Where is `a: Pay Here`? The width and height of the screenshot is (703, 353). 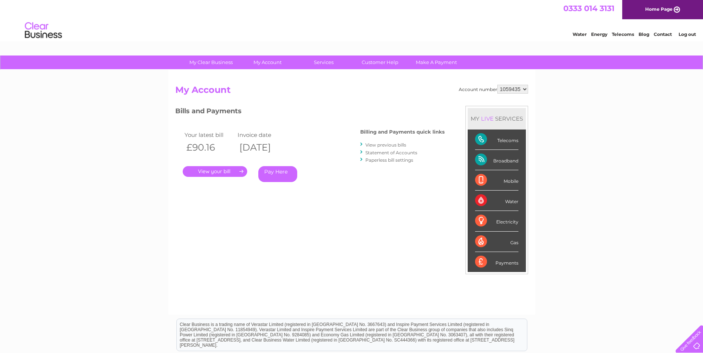 a: Pay Here is located at coordinates (278, 174).